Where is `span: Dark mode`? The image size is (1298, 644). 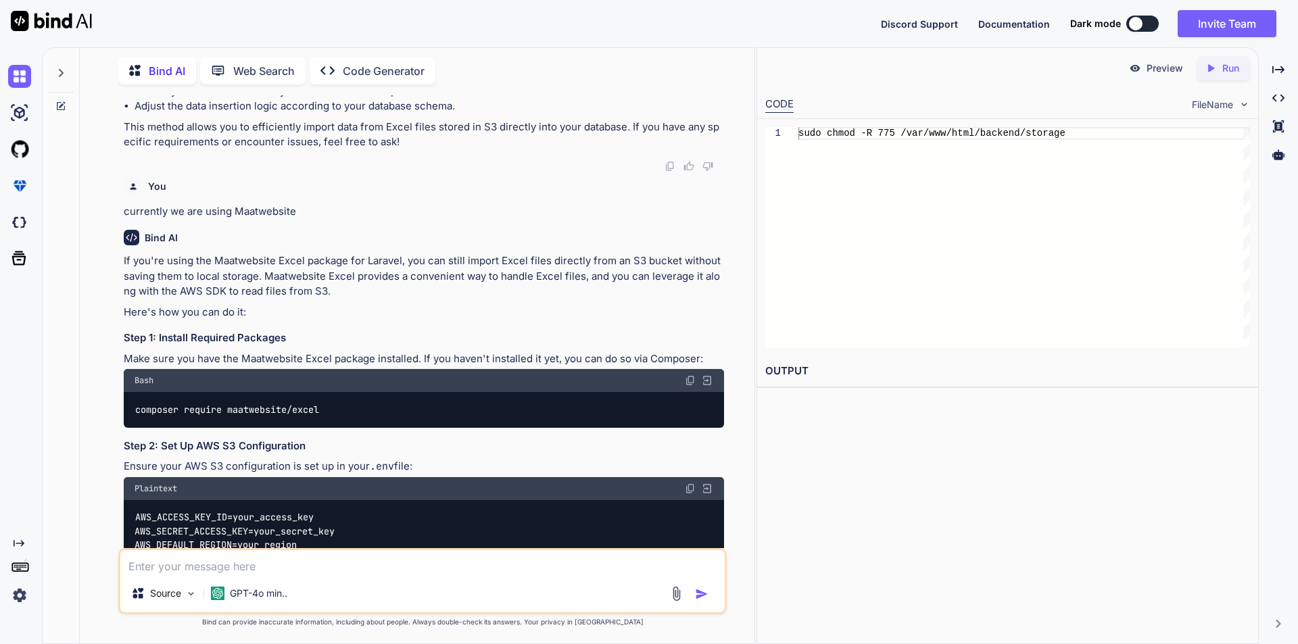 span: Dark mode is located at coordinates (1095, 24).